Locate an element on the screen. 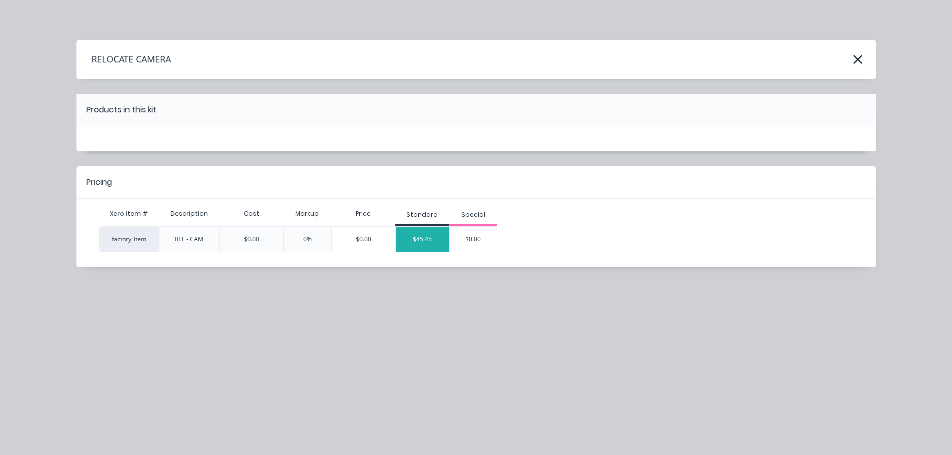  div: Xero Item # is located at coordinates (129, 214).